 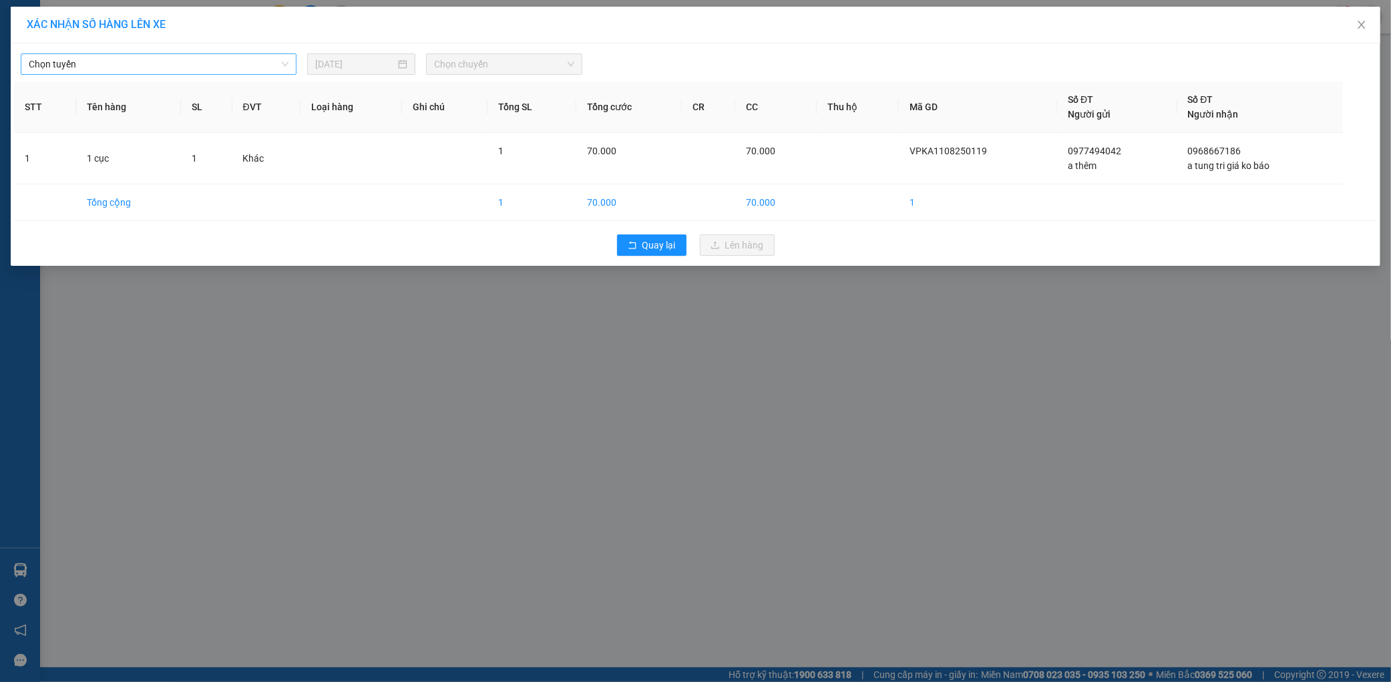 What do you see at coordinates (632, 246) in the screenshot?
I see `span: rollback` at bounding box center [632, 246].